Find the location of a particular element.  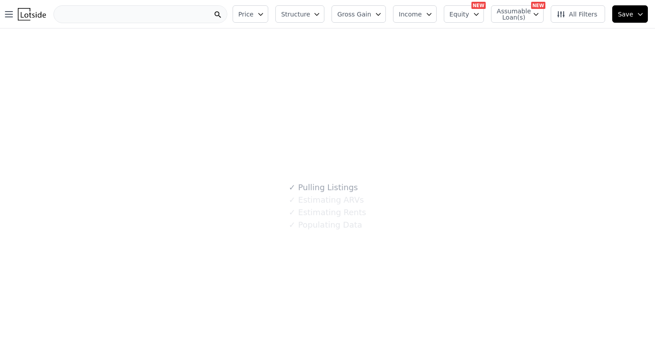

div: Populating Data is located at coordinates (325, 225).